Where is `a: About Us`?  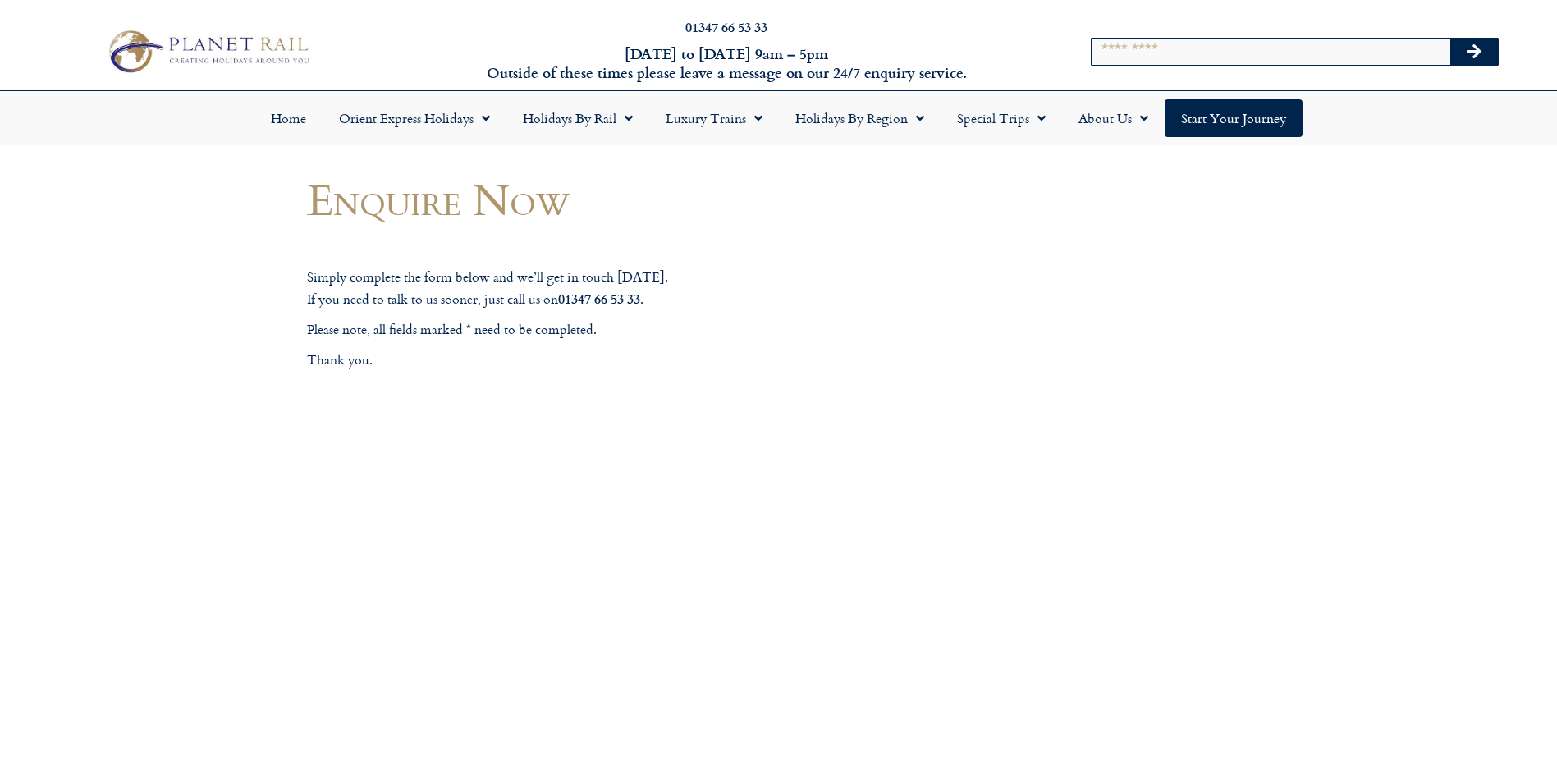 a: About Us is located at coordinates (1113, 118).